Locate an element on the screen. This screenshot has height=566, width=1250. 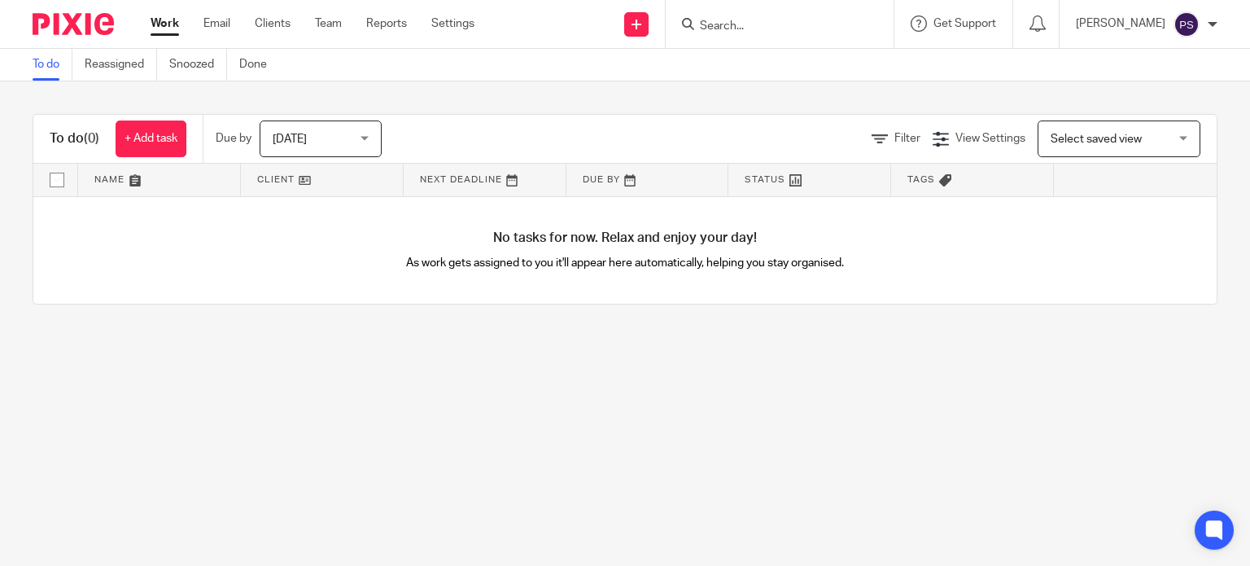
a: Email is located at coordinates (216, 24).